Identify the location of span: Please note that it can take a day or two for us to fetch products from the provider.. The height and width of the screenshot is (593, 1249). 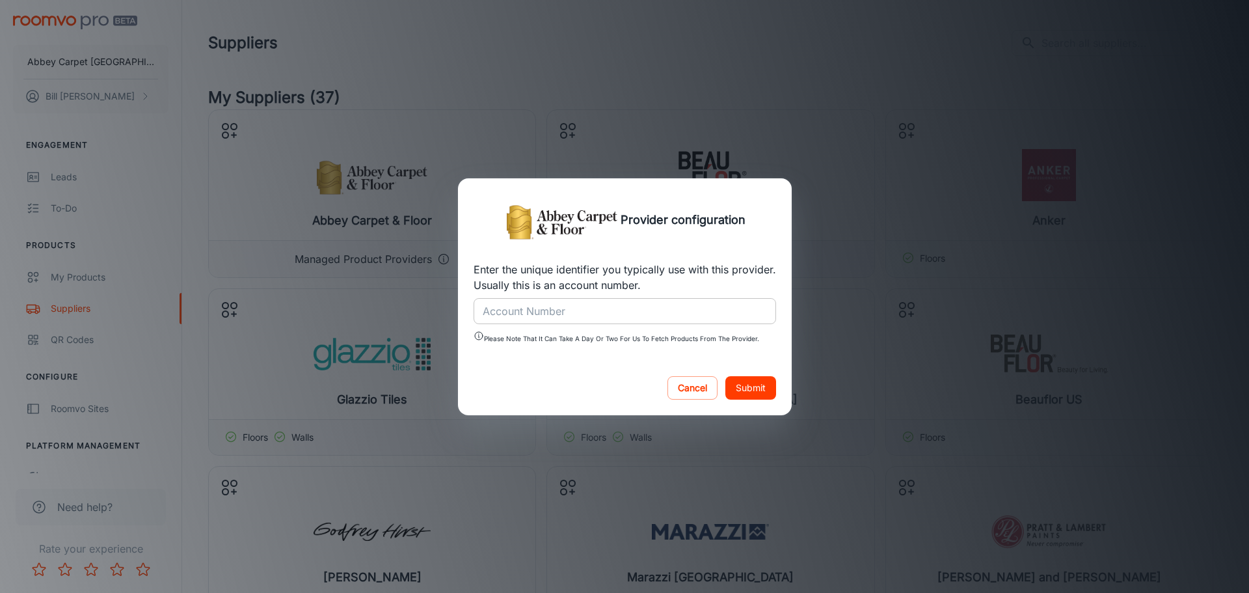
(616, 338).